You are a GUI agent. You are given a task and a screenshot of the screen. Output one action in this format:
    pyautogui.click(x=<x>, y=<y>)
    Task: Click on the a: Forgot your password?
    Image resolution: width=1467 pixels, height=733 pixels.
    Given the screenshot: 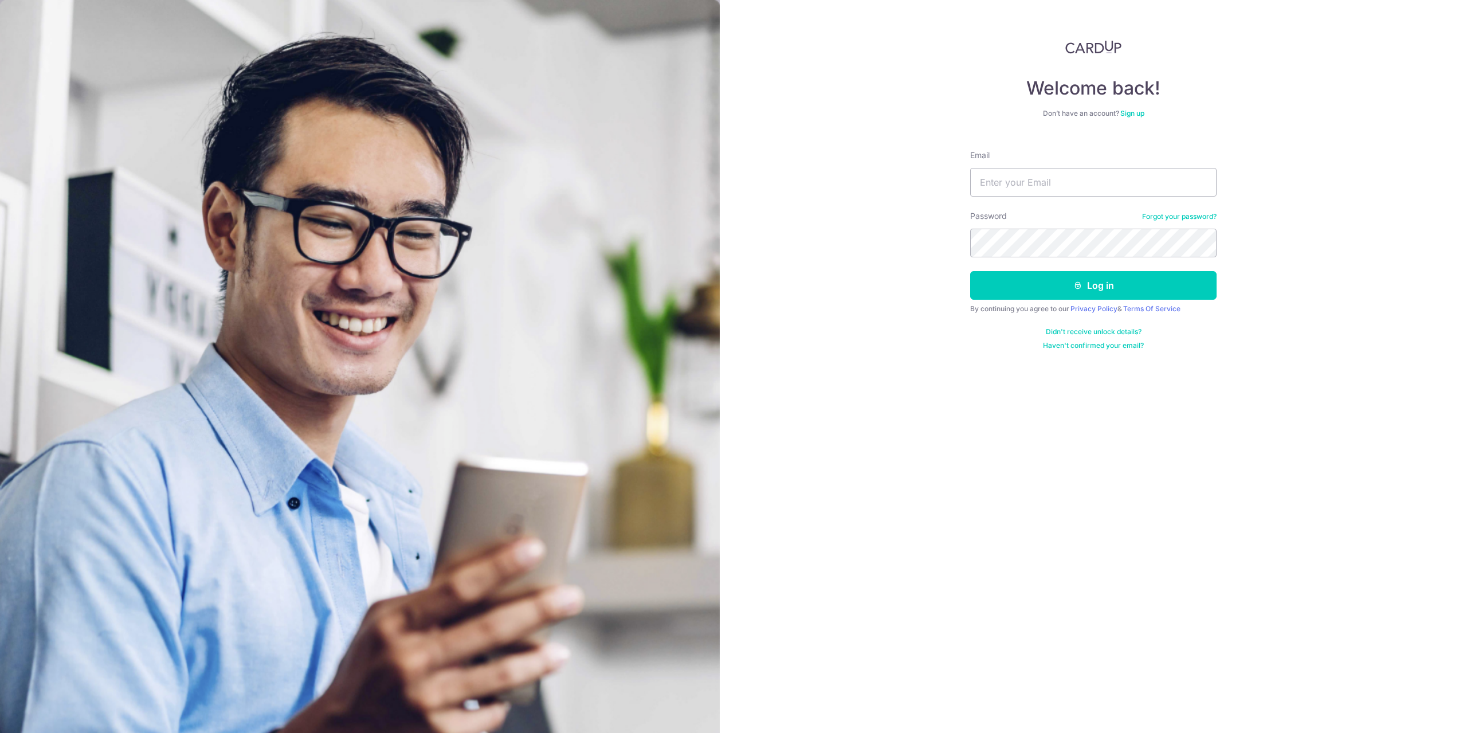 What is the action you would take?
    pyautogui.click(x=1179, y=217)
    